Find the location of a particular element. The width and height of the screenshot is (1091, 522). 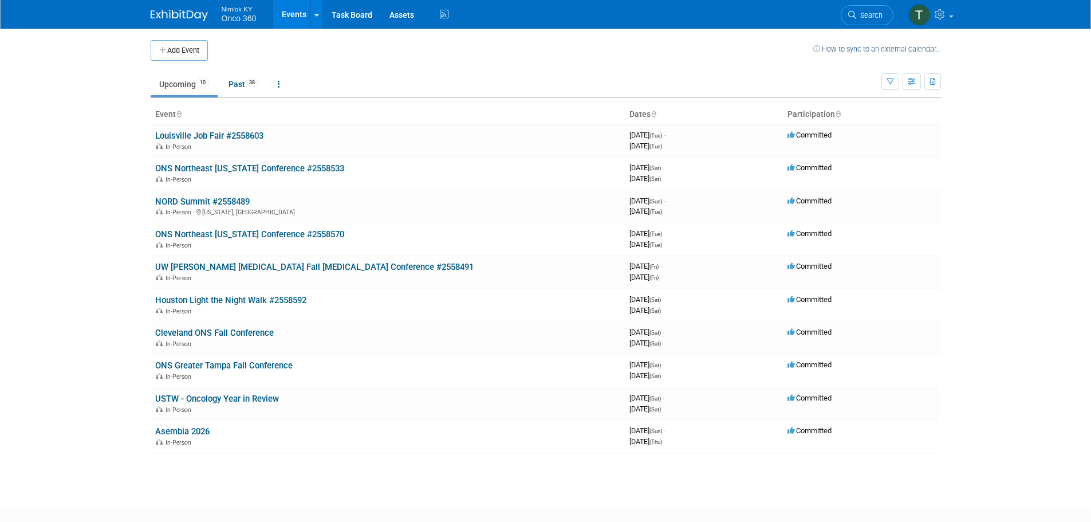

th: Dates is located at coordinates (704, 115).